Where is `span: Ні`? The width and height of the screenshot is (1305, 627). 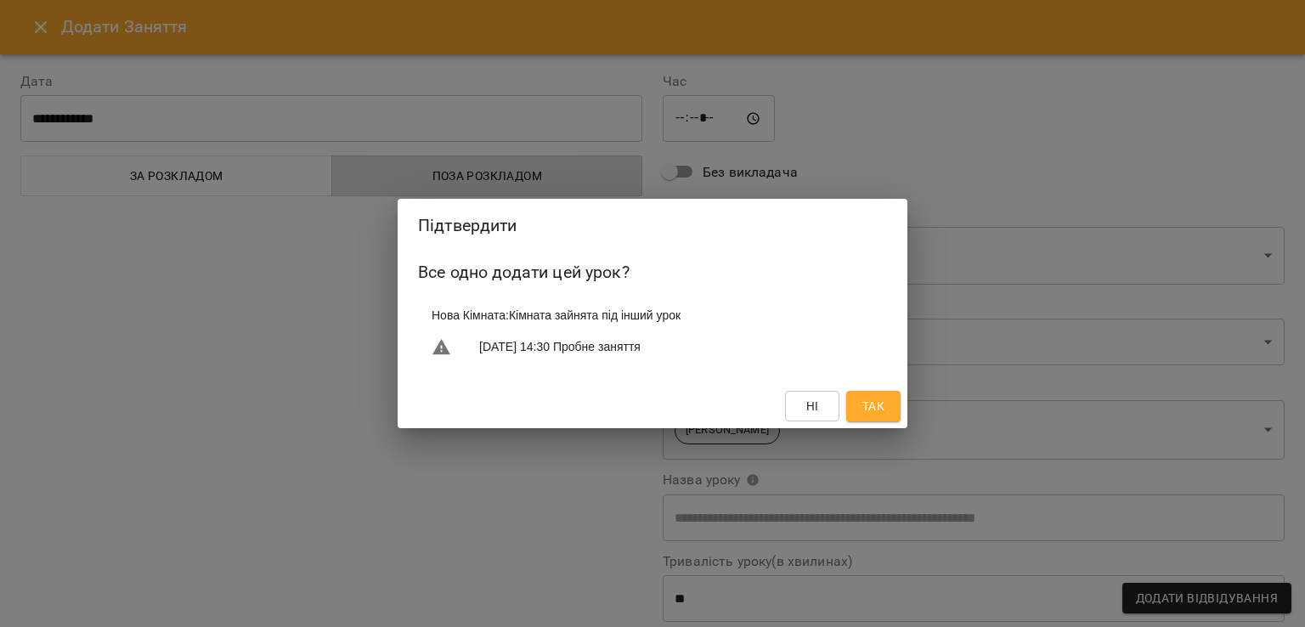
span: Ні is located at coordinates (813, 406).